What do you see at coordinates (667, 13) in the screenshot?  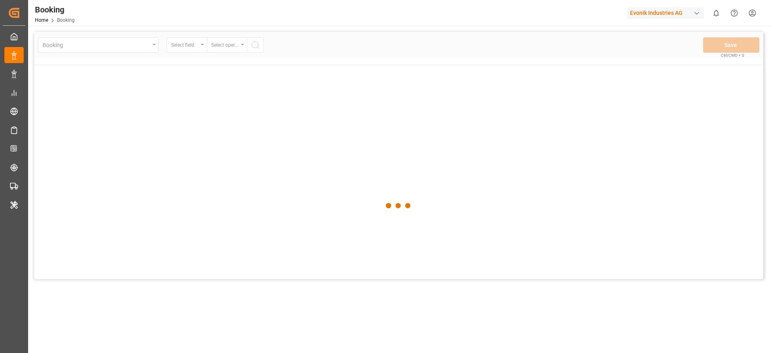 I see `button: Evonik Industries AG` at bounding box center [667, 13].